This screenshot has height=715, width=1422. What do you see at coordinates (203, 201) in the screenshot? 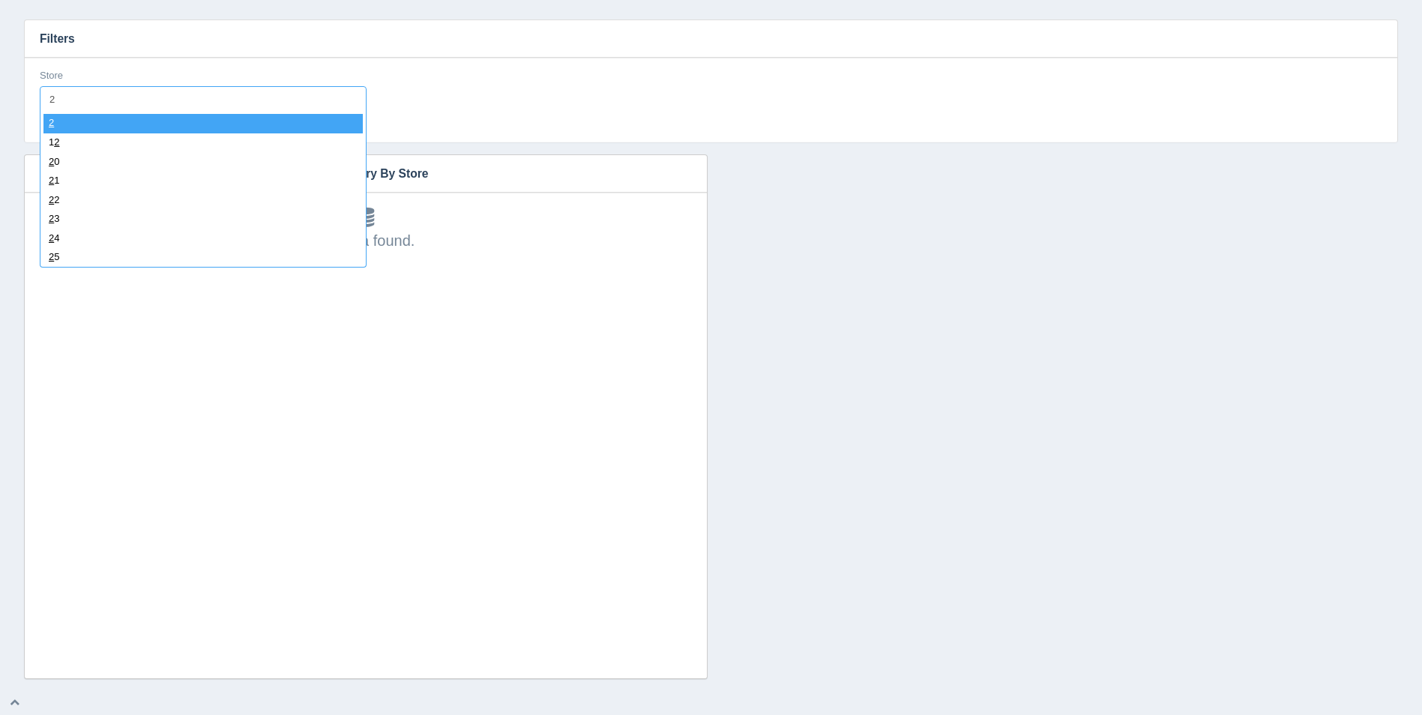
I see `div: 2` at bounding box center [203, 201].